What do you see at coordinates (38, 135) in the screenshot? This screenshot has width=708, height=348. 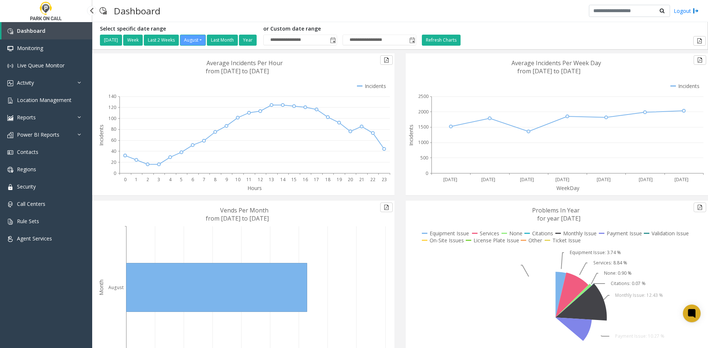 I see `span: Power BI Reports` at bounding box center [38, 135].